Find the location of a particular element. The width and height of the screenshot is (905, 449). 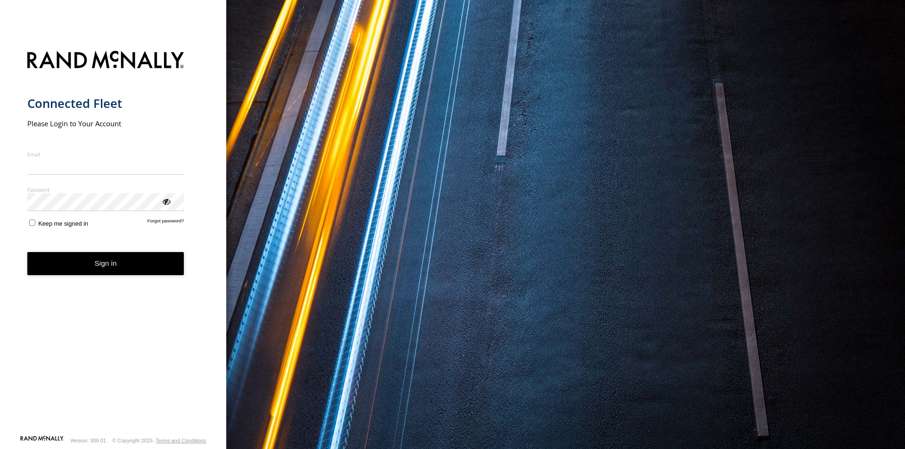

input: Keep me signed in is located at coordinates (32, 222).